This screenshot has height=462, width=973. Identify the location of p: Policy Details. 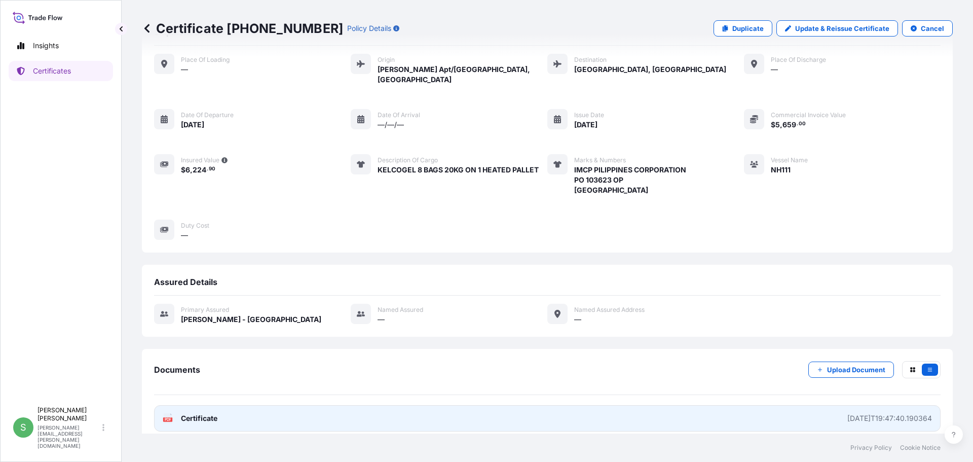
(369, 28).